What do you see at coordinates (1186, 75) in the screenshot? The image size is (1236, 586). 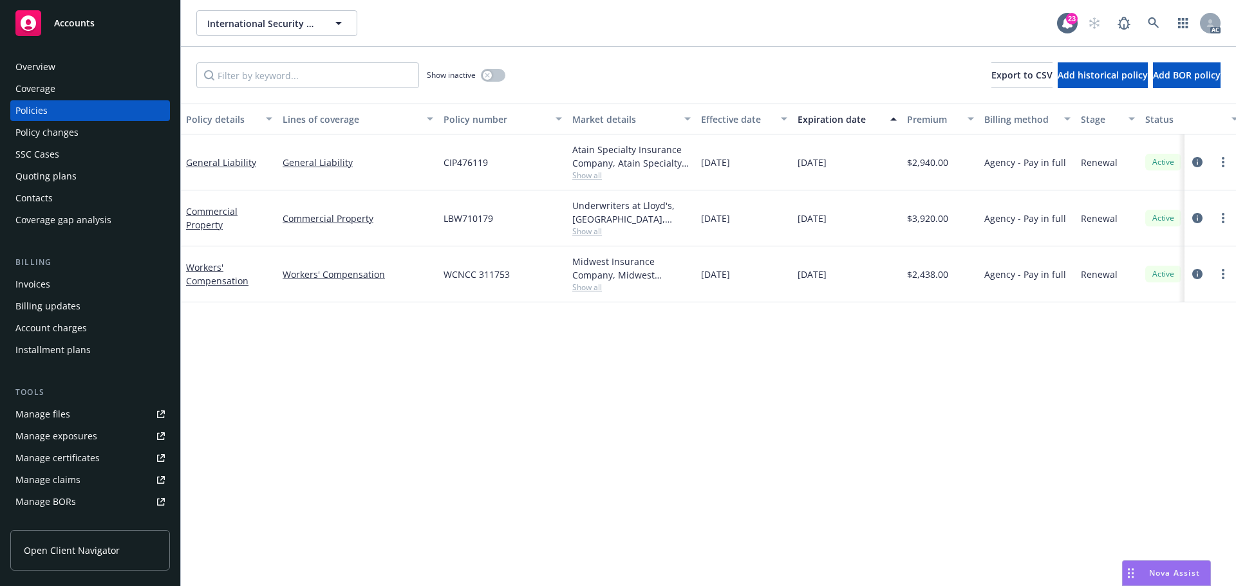 I see `span: Add BOR policy` at bounding box center [1186, 75].